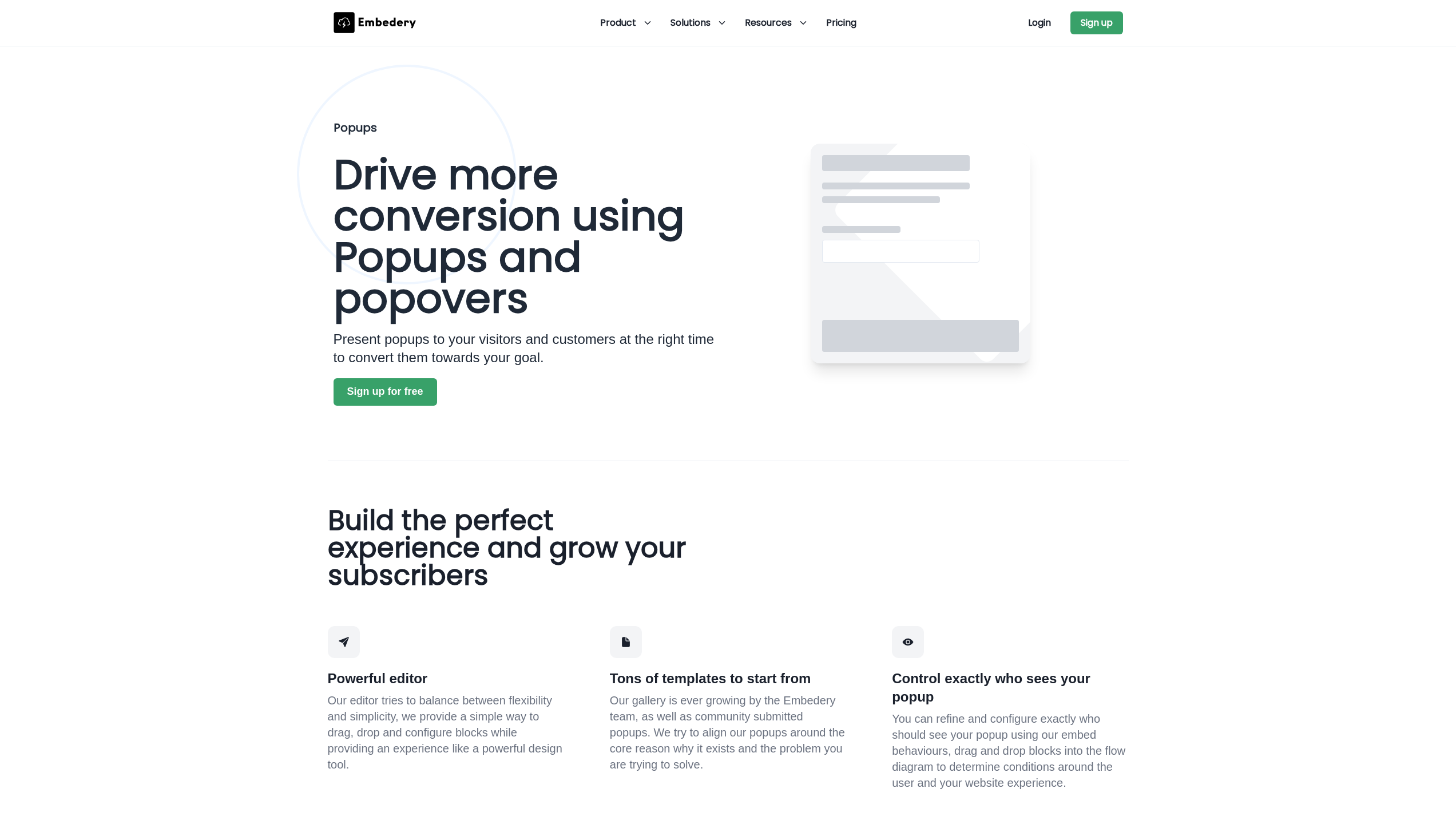  What do you see at coordinates (728, 679) in the screenshot?
I see `h3: Tons of templates to start from` at bounding box center [728, 679].